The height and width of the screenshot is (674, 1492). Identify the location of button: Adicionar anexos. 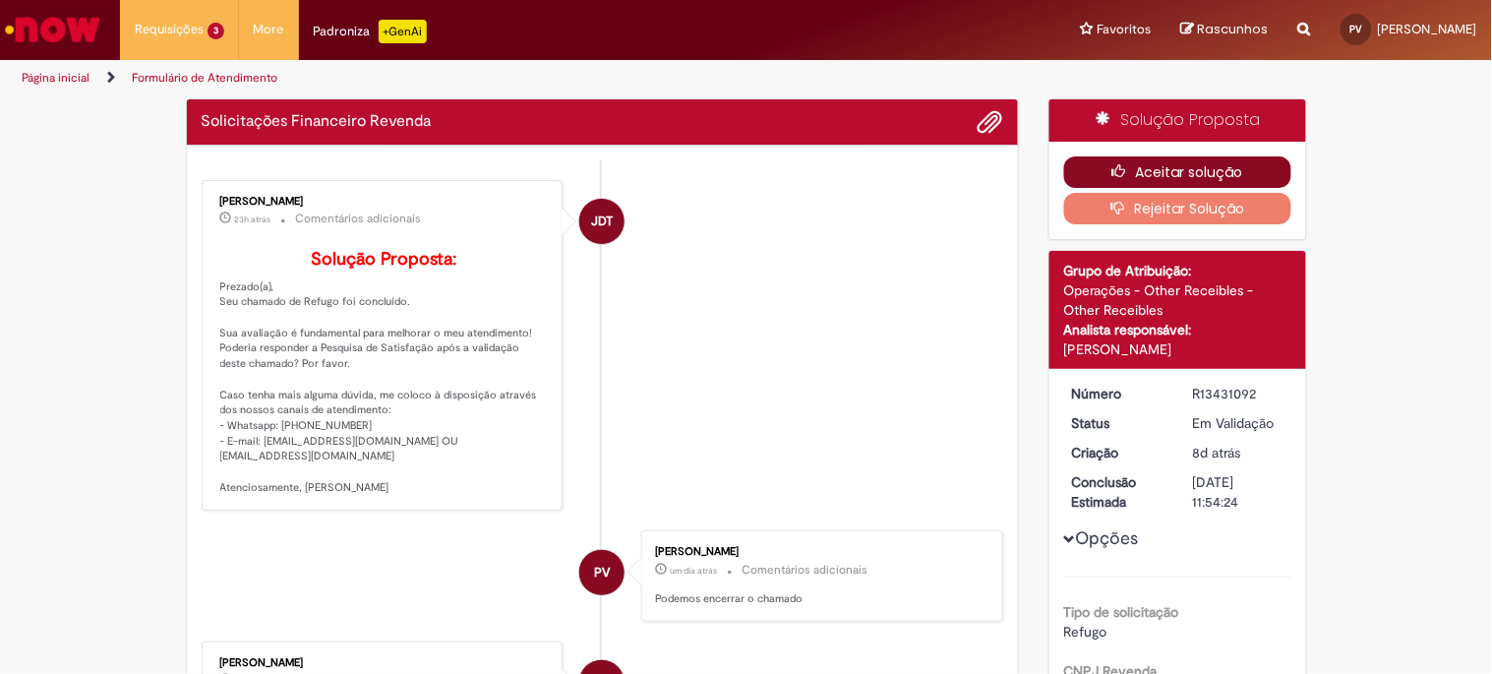
(990, 122).